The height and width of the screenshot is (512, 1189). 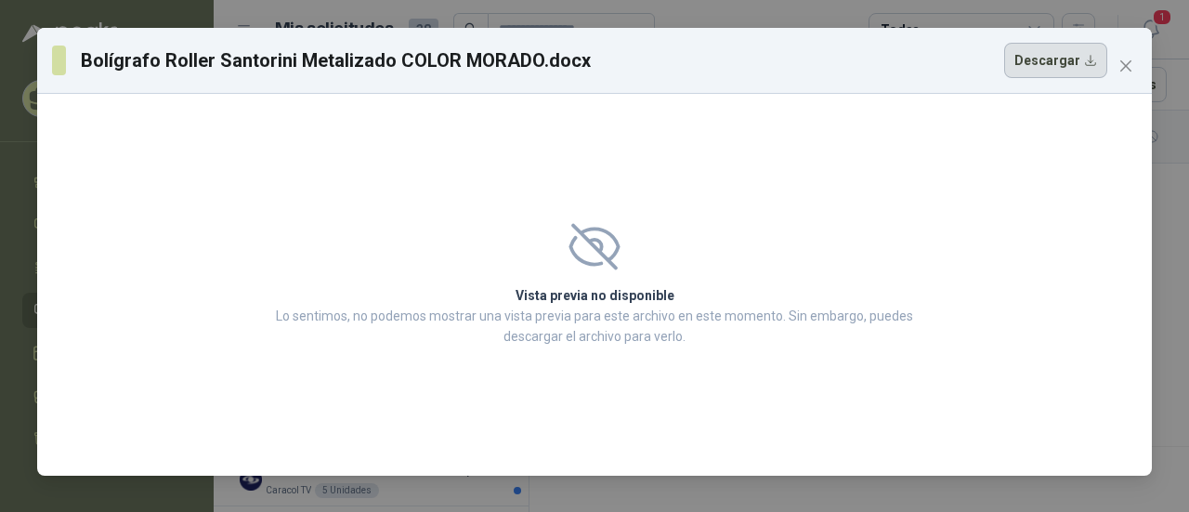 What do you see at coordinates (1126, 66) in the screenshot?
I see `button: Close` at bounding box center [1126, 66].